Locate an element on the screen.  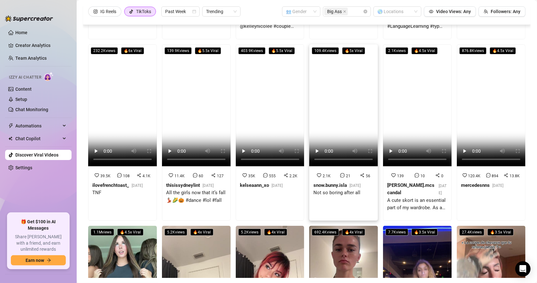
span: 2.1K is located at coordinates (327, 176).